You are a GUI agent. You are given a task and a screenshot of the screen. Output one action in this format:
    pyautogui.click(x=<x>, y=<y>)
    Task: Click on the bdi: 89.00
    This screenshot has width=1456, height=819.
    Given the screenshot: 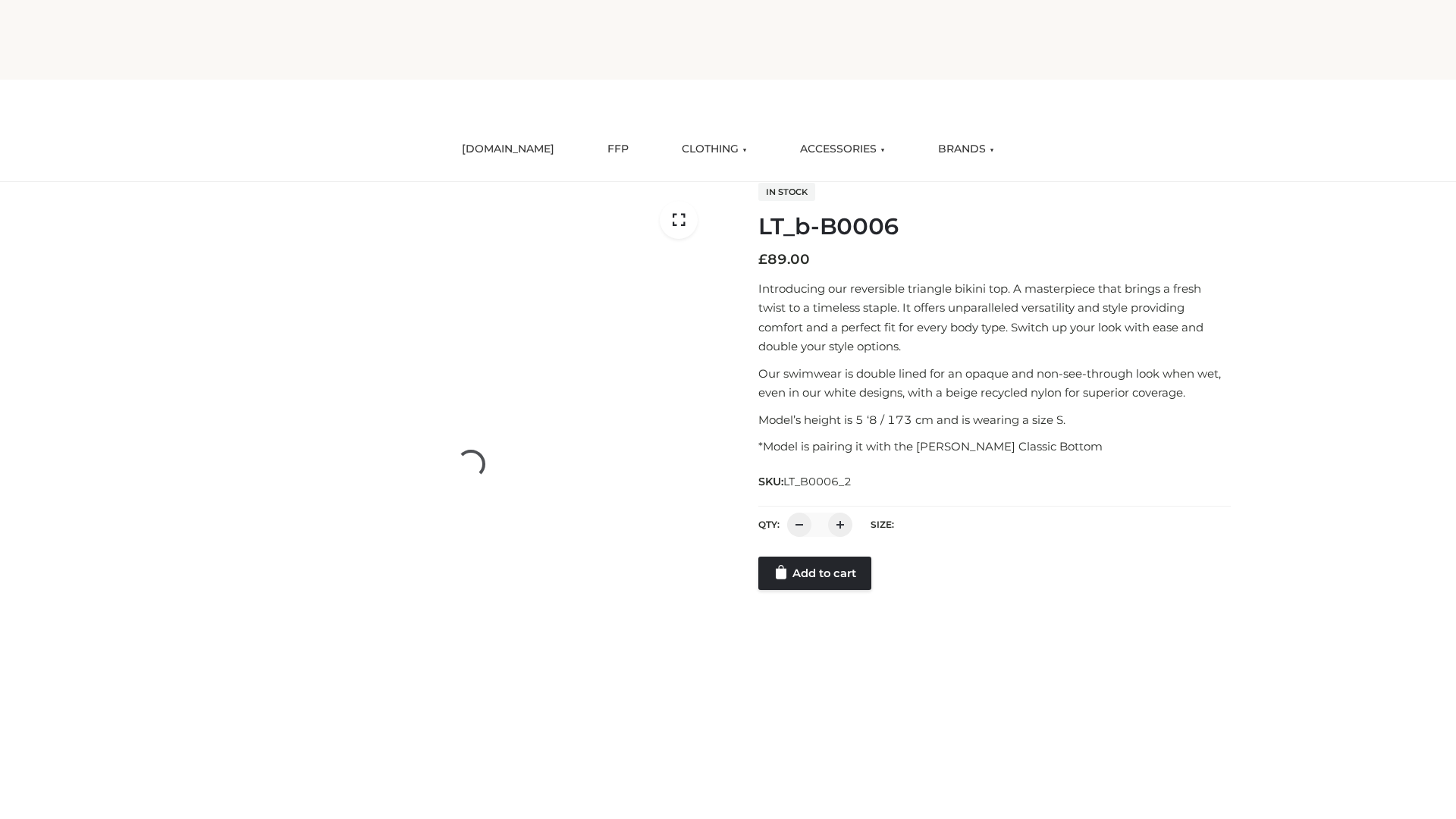 What is the action you would take?
    pyautogui.click(x=785, y=259)
    